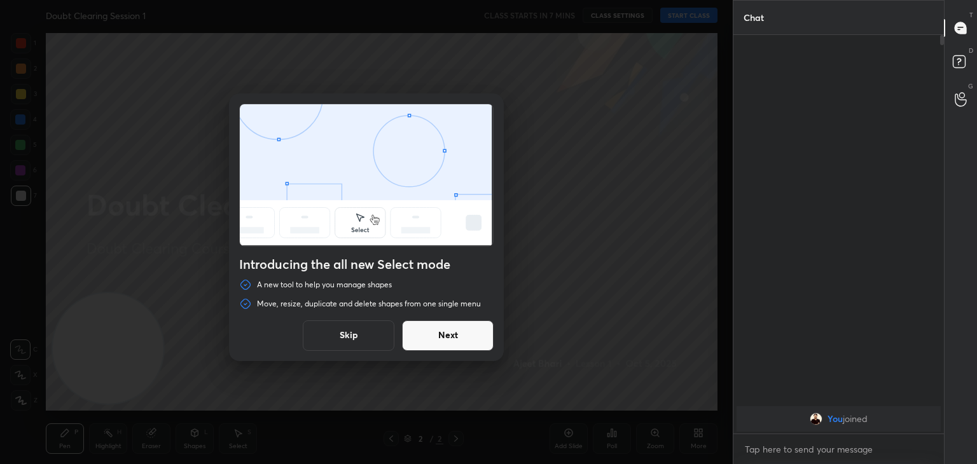  I want to click on p: G, so click(970, 86).